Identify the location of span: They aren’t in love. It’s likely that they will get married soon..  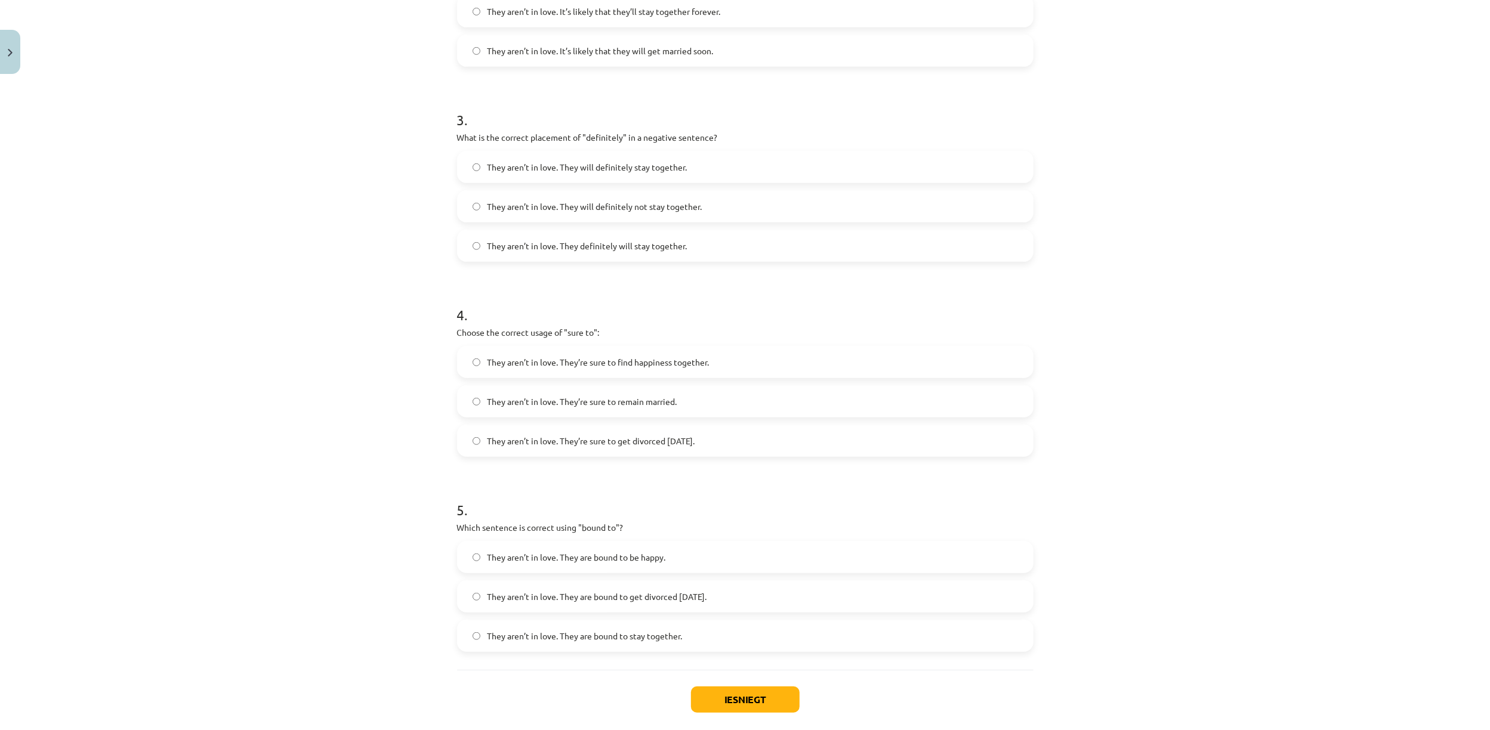
(600, 51).